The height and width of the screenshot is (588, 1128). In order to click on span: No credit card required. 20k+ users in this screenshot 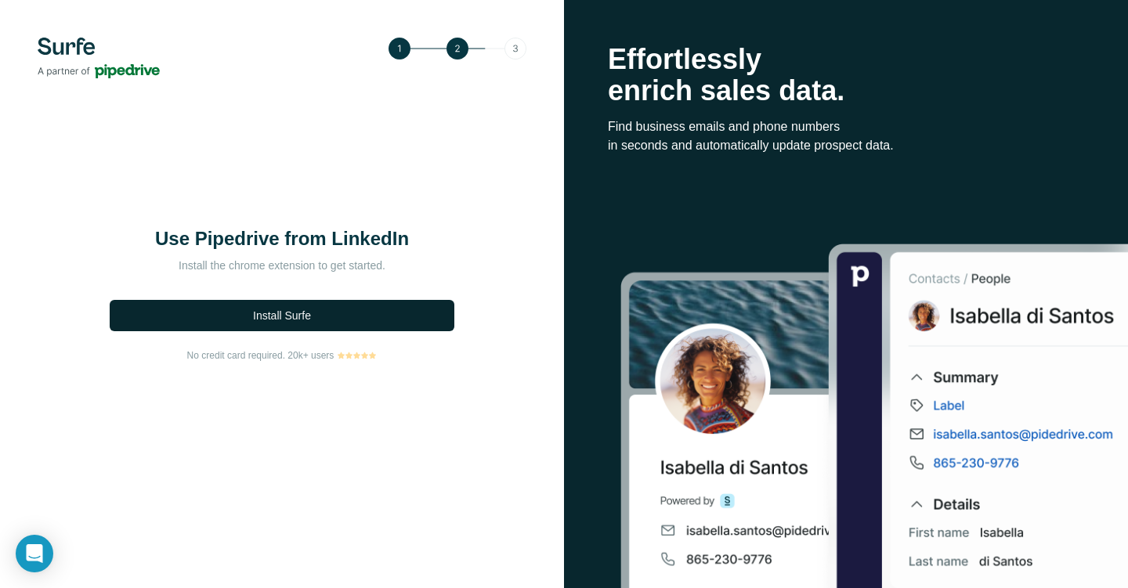, I will do `click(261, 355)`.